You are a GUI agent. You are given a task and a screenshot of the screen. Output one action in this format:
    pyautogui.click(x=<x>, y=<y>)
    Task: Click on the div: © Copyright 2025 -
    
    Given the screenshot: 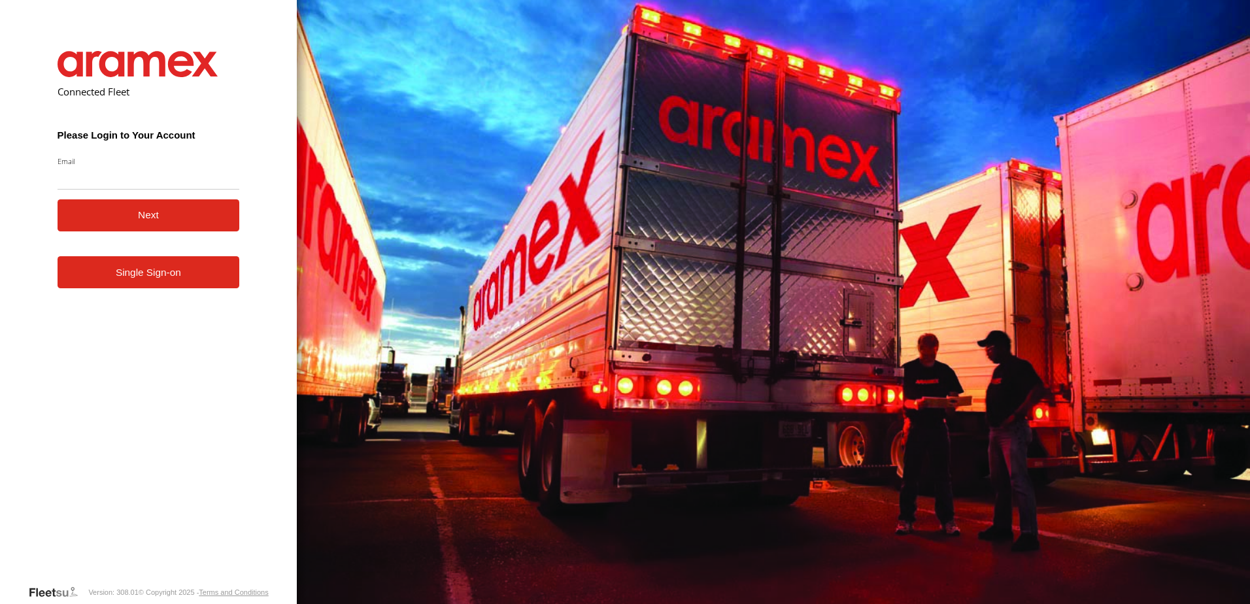 What is the action you would take?
    pyautogui.click(x=203, y=592)
    